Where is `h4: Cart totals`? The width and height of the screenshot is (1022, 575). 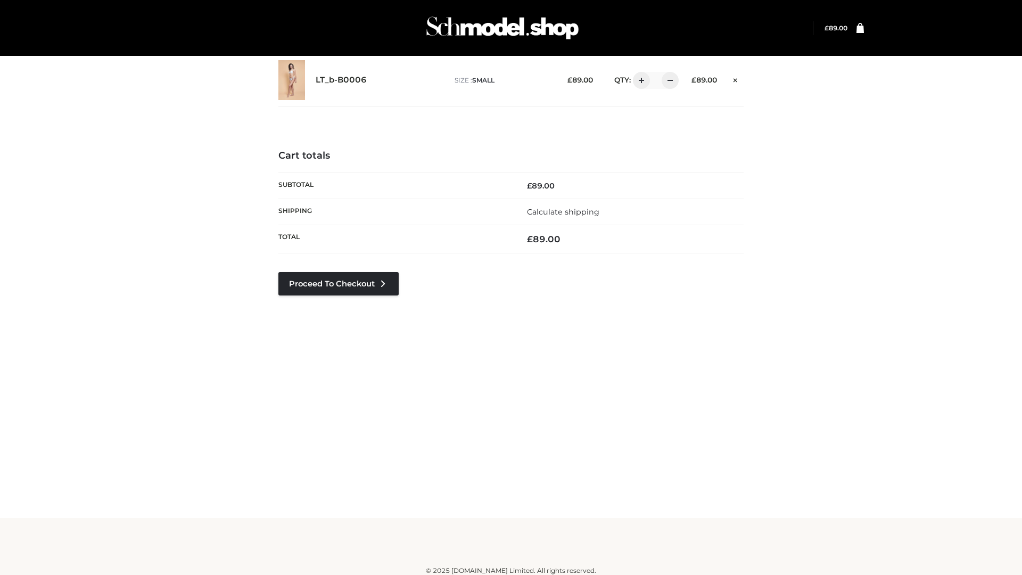 h4: Cart totals is located at coordinates (511, 156).